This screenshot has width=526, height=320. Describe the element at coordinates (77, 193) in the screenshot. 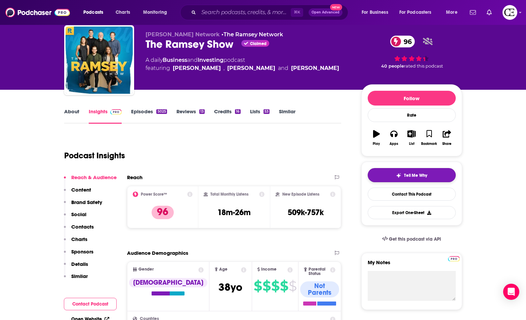

I see `button: Content` at that location.